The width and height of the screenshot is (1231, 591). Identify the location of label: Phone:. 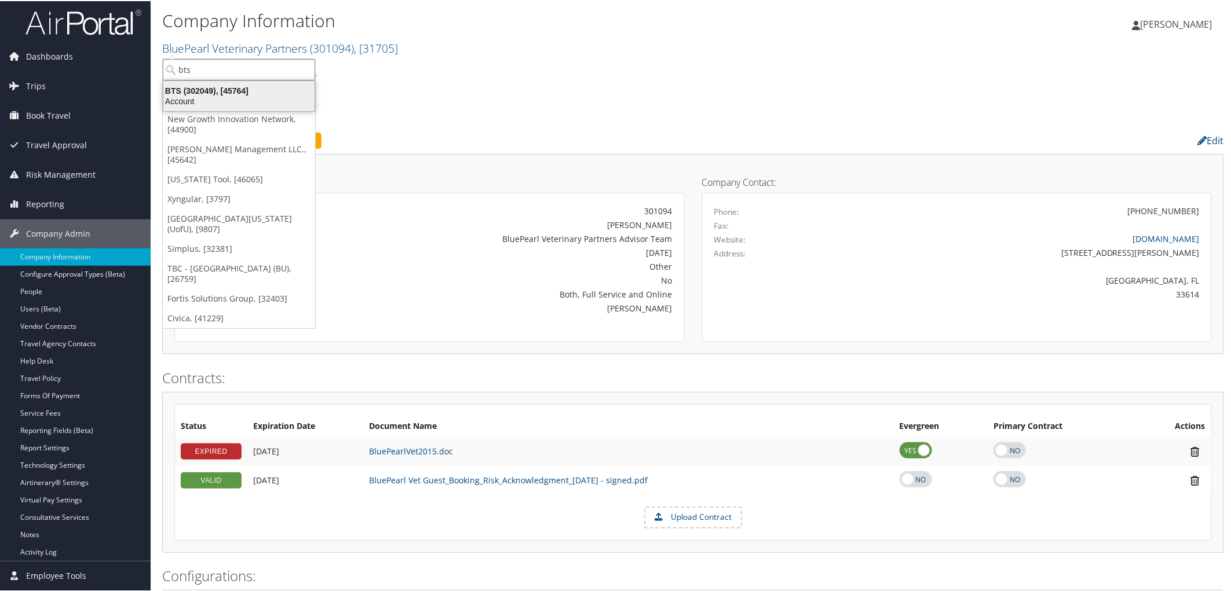
(727, 211).